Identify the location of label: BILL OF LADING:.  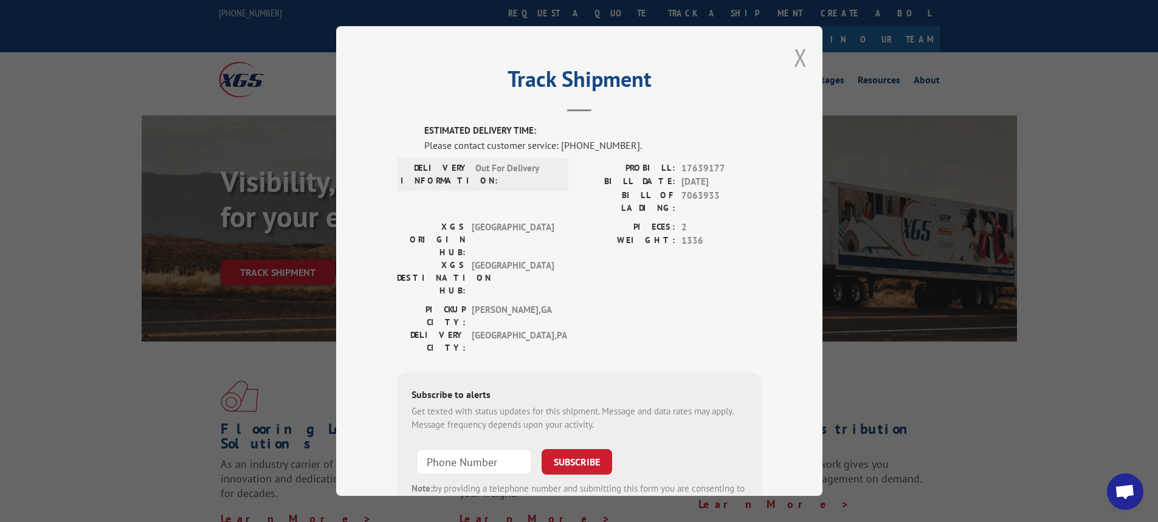
(627, 202).